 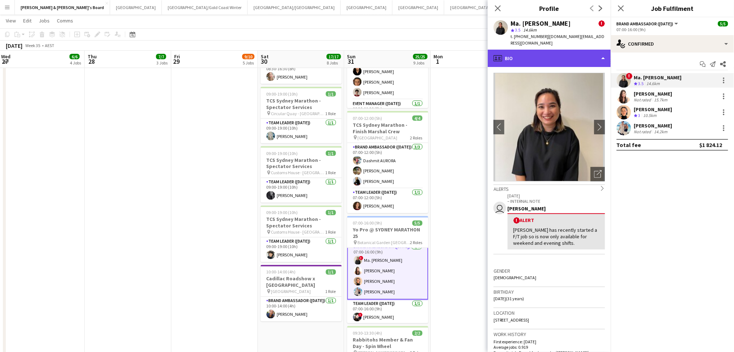 I want to click on div: 14.6km, so click(x=653, y=84).